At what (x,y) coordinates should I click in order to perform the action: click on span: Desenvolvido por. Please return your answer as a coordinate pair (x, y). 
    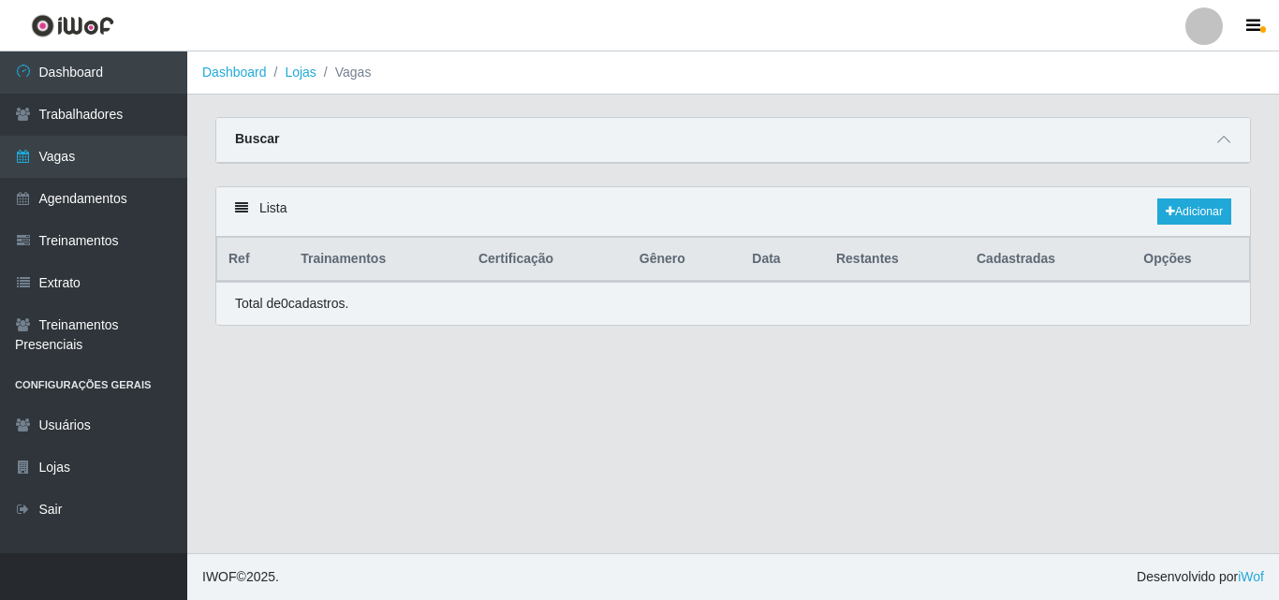
    Looking at the image, I should click on (1201, 577).